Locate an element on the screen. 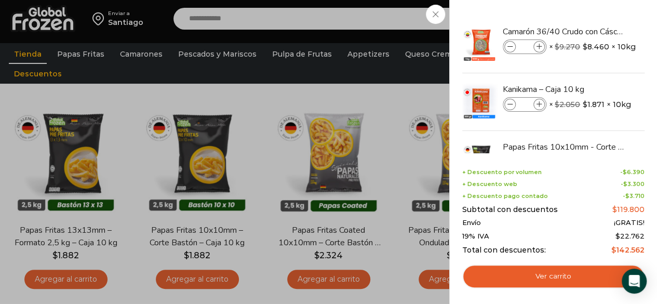 The height and width of the screenshot is (304, 657). span: + Descuento pago contado is located at coordinates (505, 196).